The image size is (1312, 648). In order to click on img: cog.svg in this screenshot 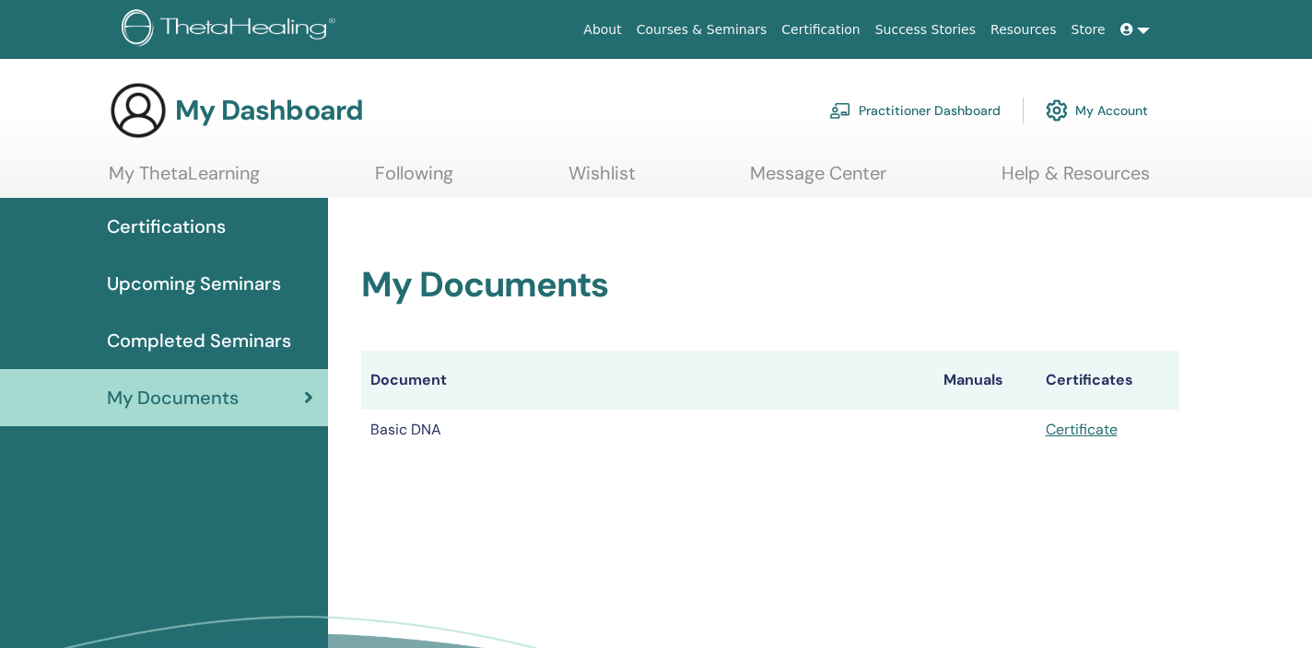, I will do `click(1056, 111)`.